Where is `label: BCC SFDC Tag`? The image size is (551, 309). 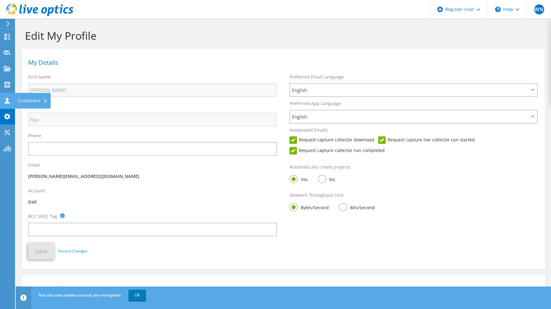 label: BCC SFDC Tag is located at coordinates (43, 216).